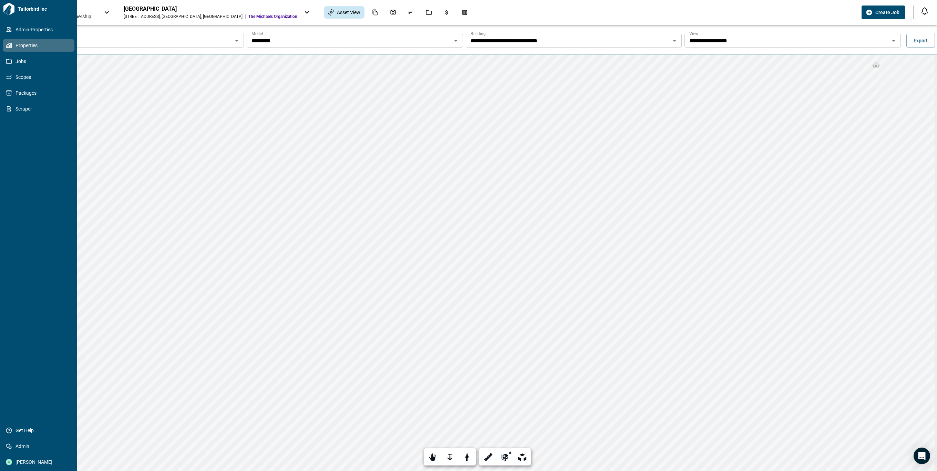  I want to click on span: Create Job, so click(888, 12).